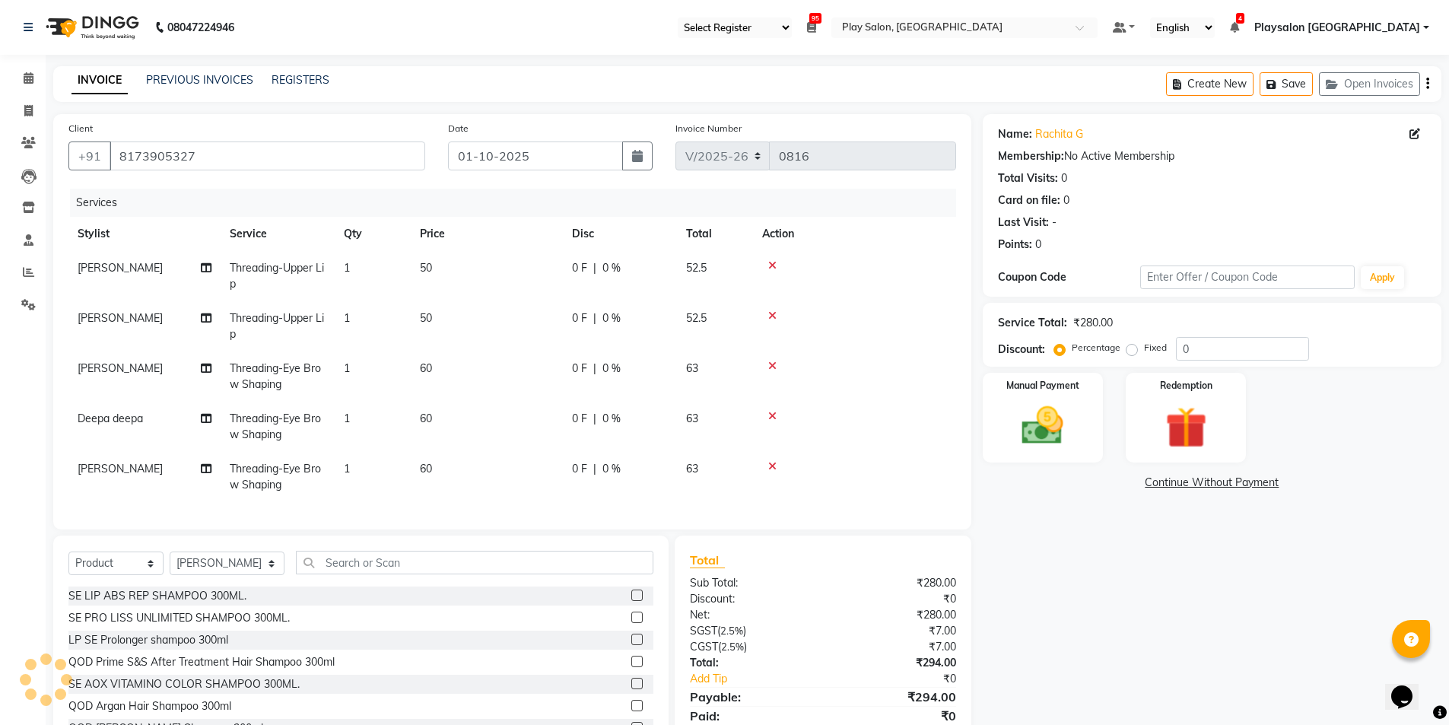  What do you see at coordinates (715, 233) in the screenshot?
I see `th: Total` at bounding box center [715, 233].